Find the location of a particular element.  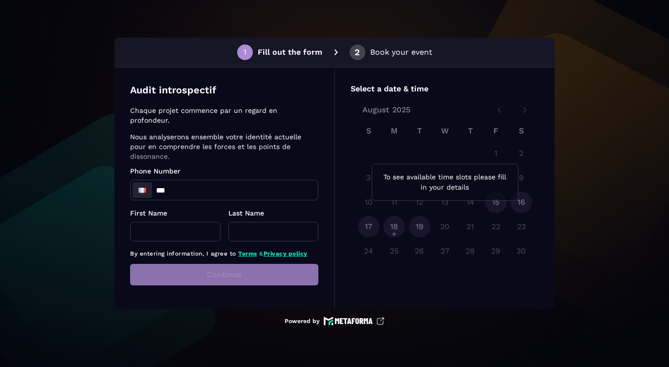

div: 1 is located at coordinates (245, 52).